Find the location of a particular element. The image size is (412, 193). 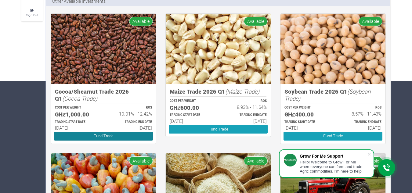

h5: Cocoa/Shearnut Trade 2026 Q1 is located at coordinates (103, 95).